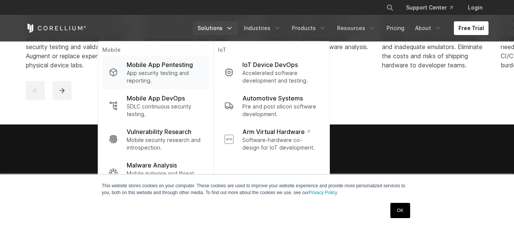 The image size is (514, 228). Describe the element at coordinates (400, 210) in the screenshot. I see `a: OK` at that location.